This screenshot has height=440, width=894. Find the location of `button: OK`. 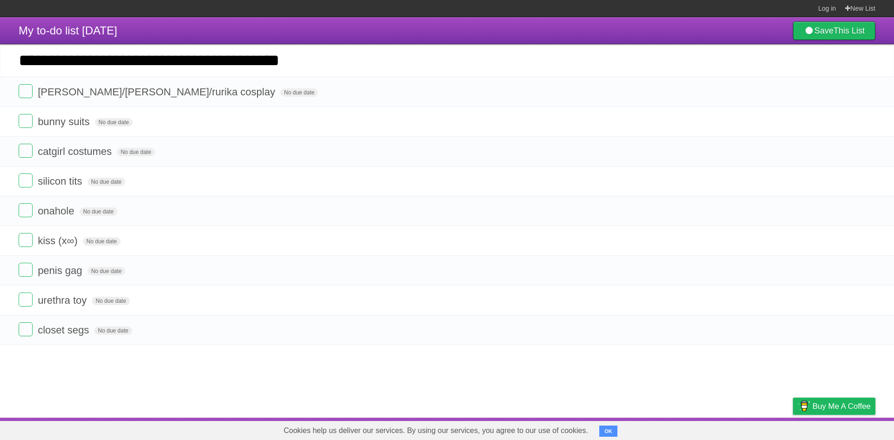

button: OK is located at coordinates (608, 431).